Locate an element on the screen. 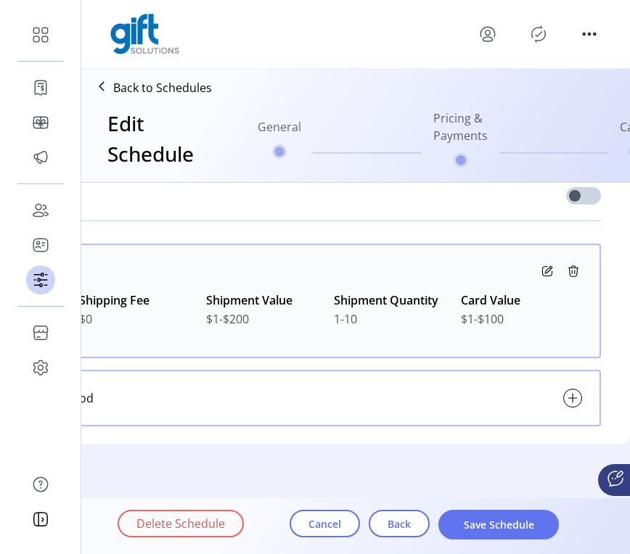 Image resolution: width=630 pixels, height=554 pixels. label: Shipment Quantity is located at coordinates (394, 300).